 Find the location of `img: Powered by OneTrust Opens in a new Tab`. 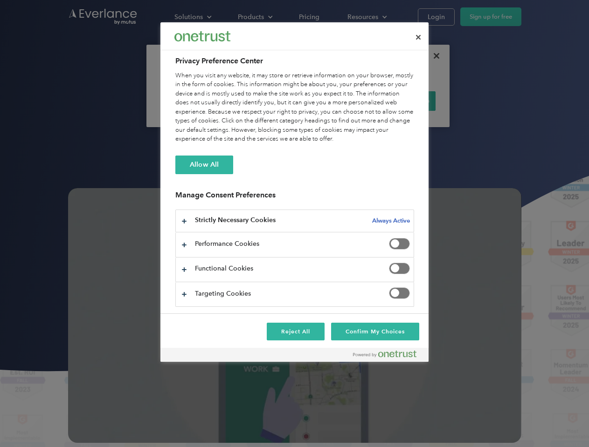

img: Powered by OneTrust Opens in a new Tab is located at coordinates (384, 354).